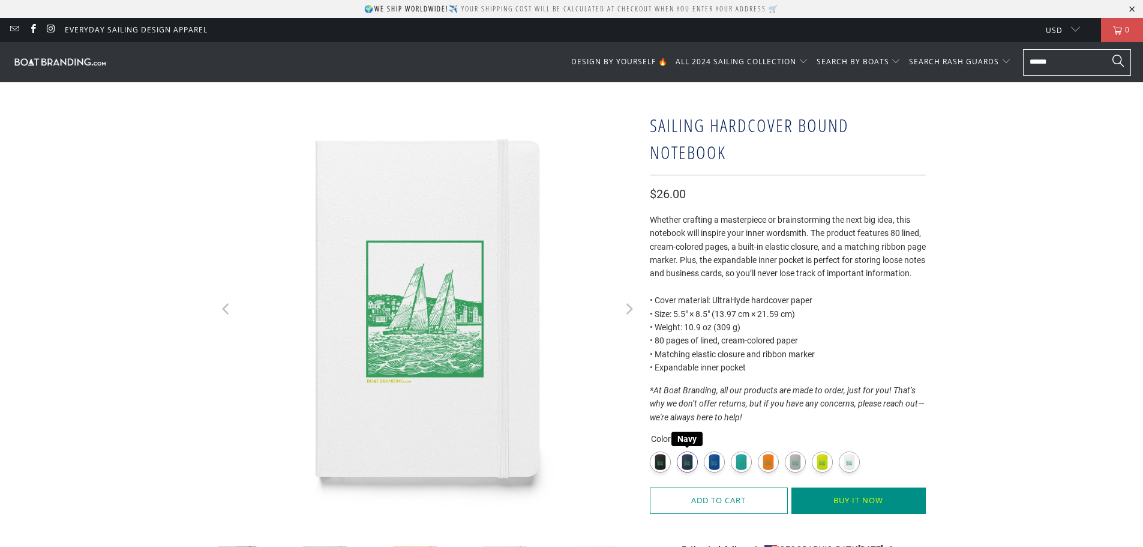 The height and width of the screenshot is (547, 1143). What do you see at coordinates (1122, 30) in the screenshot?
I see `a: 0` at bounding box center [1122, 30].